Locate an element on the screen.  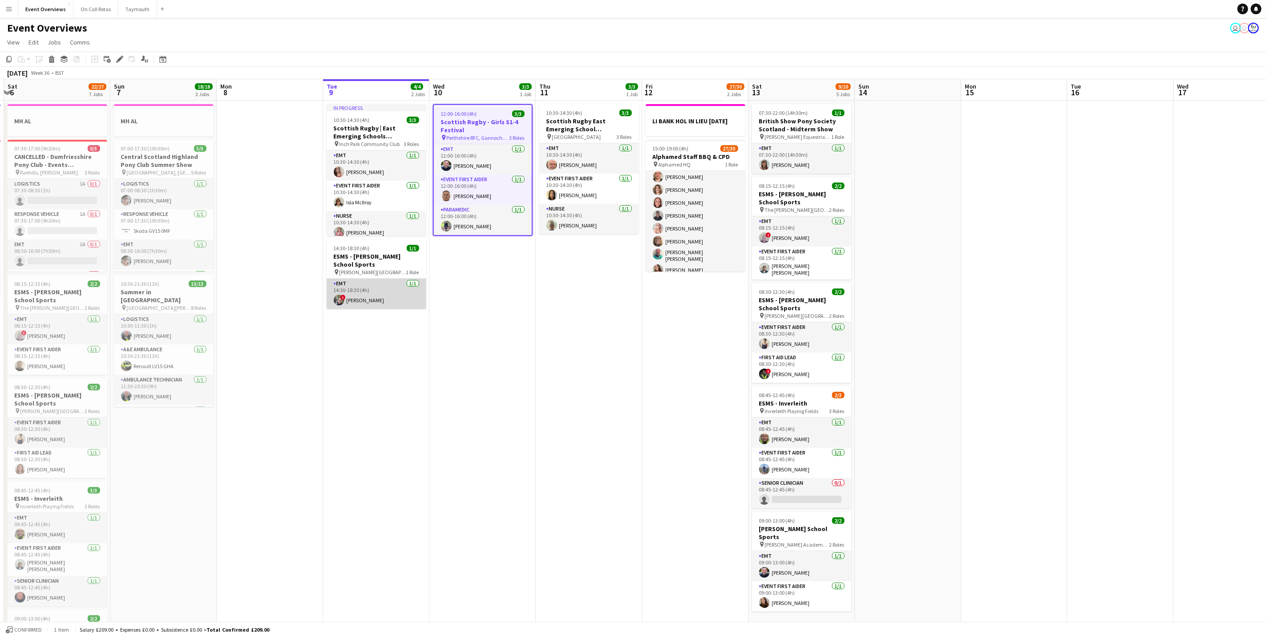
span: Mon is located at coordinates (226, 86).